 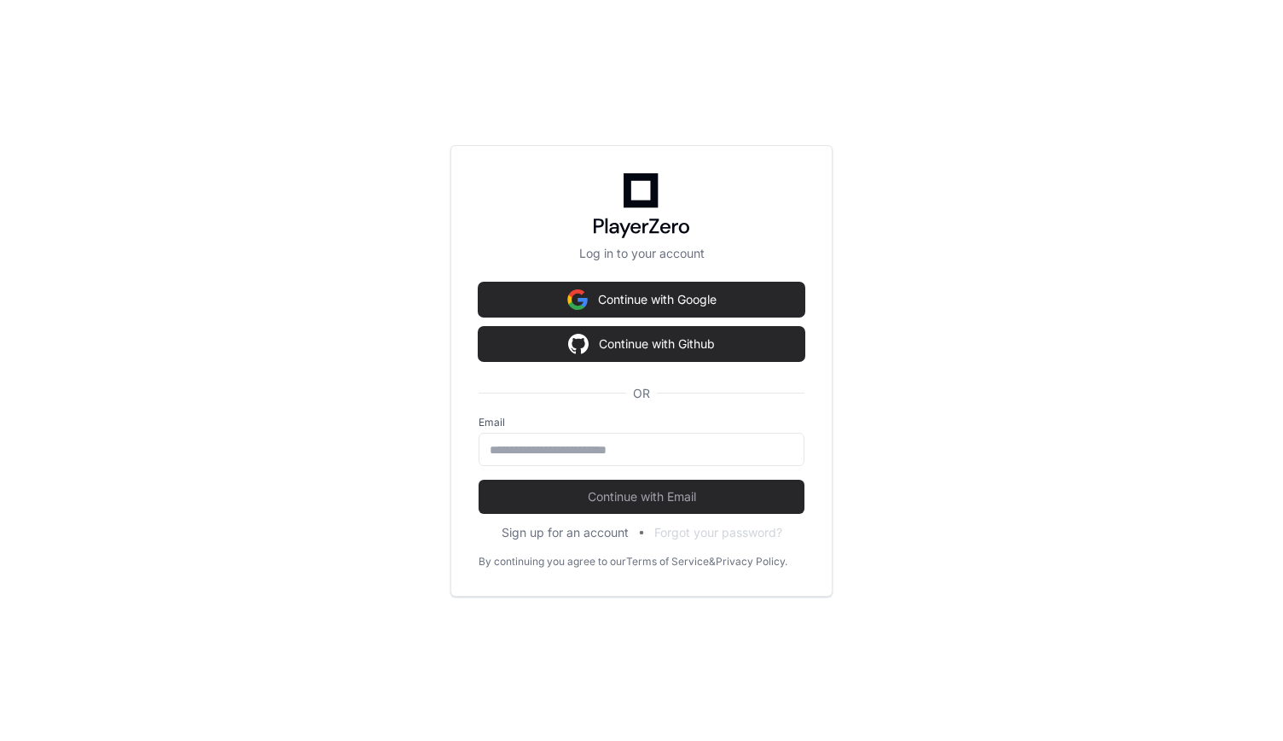 I want to click on div: By continuing you agree to our, so click(x=552, y=561).